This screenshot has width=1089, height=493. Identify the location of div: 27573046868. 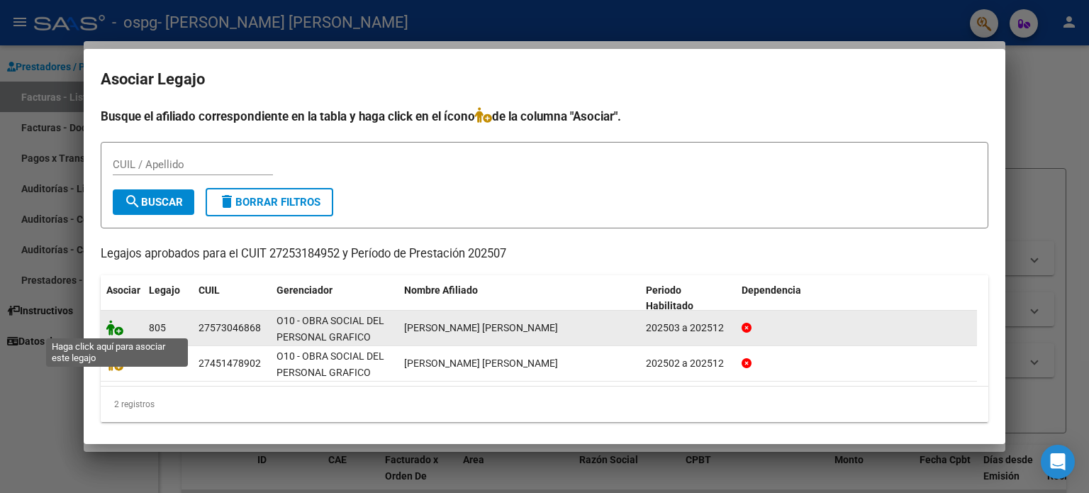
(230, 328).